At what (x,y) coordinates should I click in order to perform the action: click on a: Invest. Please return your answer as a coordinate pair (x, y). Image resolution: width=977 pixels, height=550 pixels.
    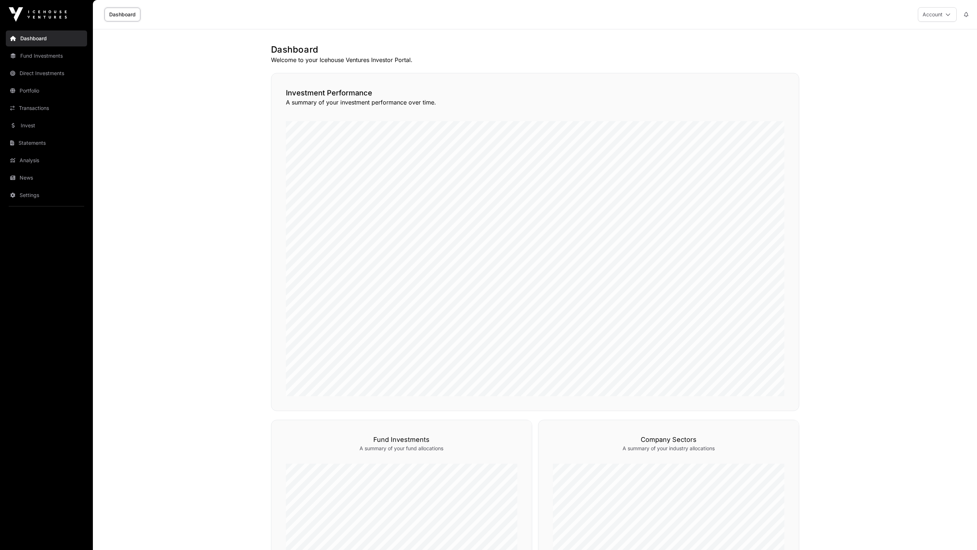
    Looking at the image, I should click on (46, 126).